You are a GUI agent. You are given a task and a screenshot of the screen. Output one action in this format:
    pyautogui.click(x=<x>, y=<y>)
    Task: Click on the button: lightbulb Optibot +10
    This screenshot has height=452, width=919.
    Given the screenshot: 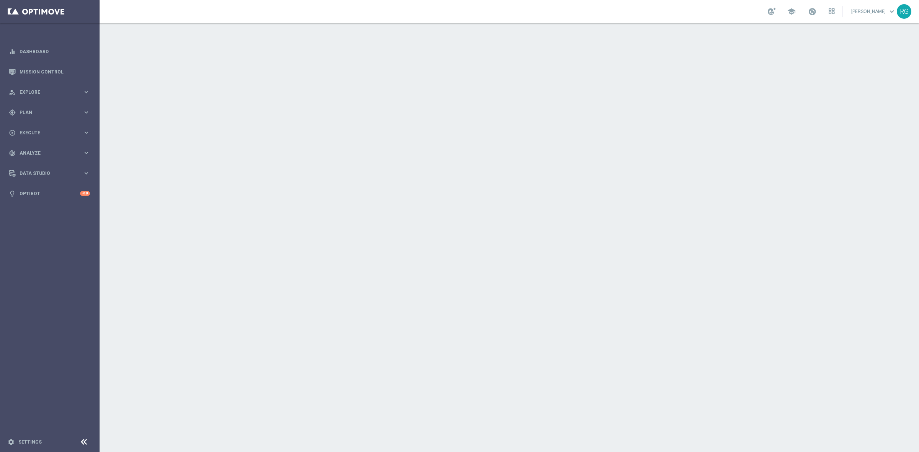 What is the action you would take?
    pyautogui.click(x=49, y=194)
    